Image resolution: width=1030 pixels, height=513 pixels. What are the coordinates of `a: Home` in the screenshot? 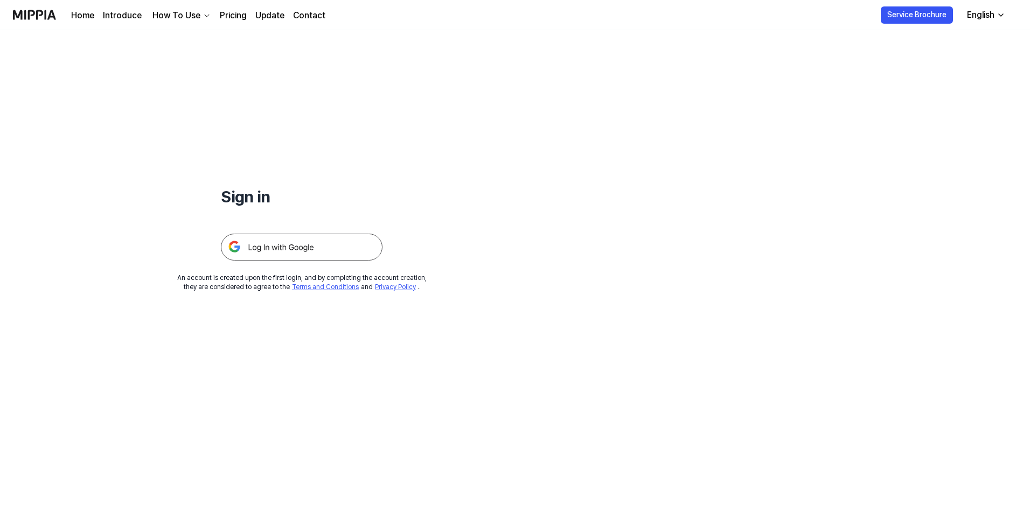 It's located at (82, 16).